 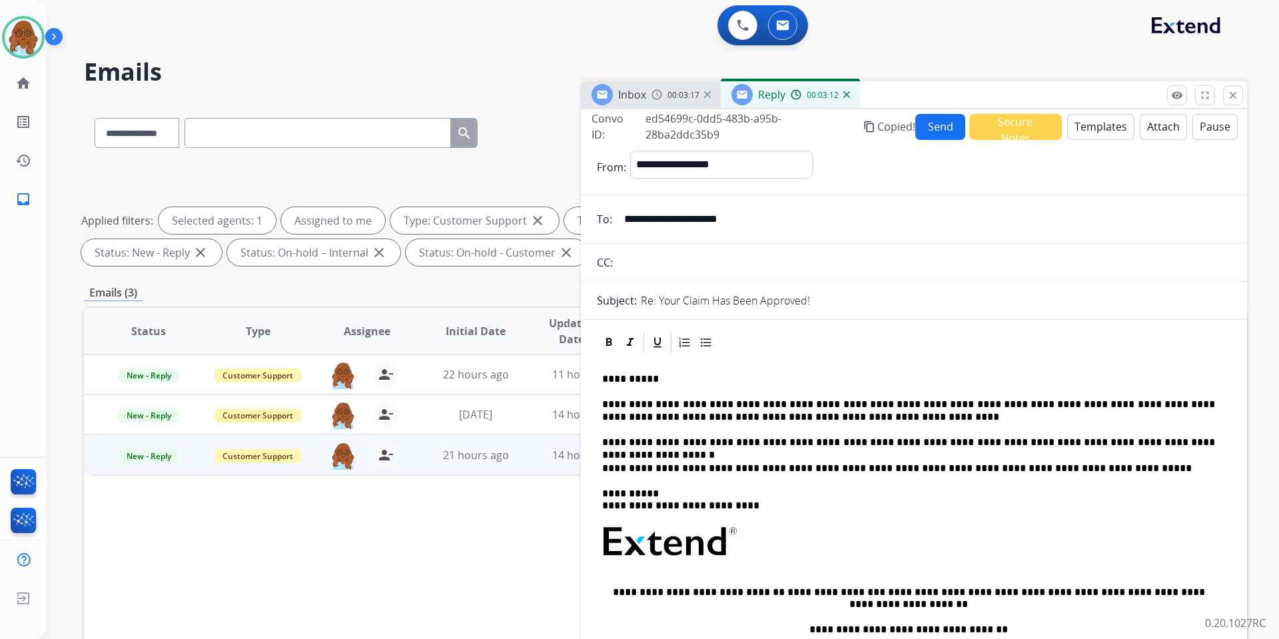 What do you see at coordinates (117, 220) in the screenshot?
I see `p: Applied filters:` at bounding box center [117, 220].